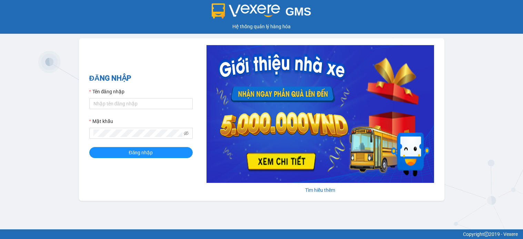  What do you see at coordinates (141, 153) in the screenshot?
I see `button: Đăng nhập` at bounding box center [141, 153].